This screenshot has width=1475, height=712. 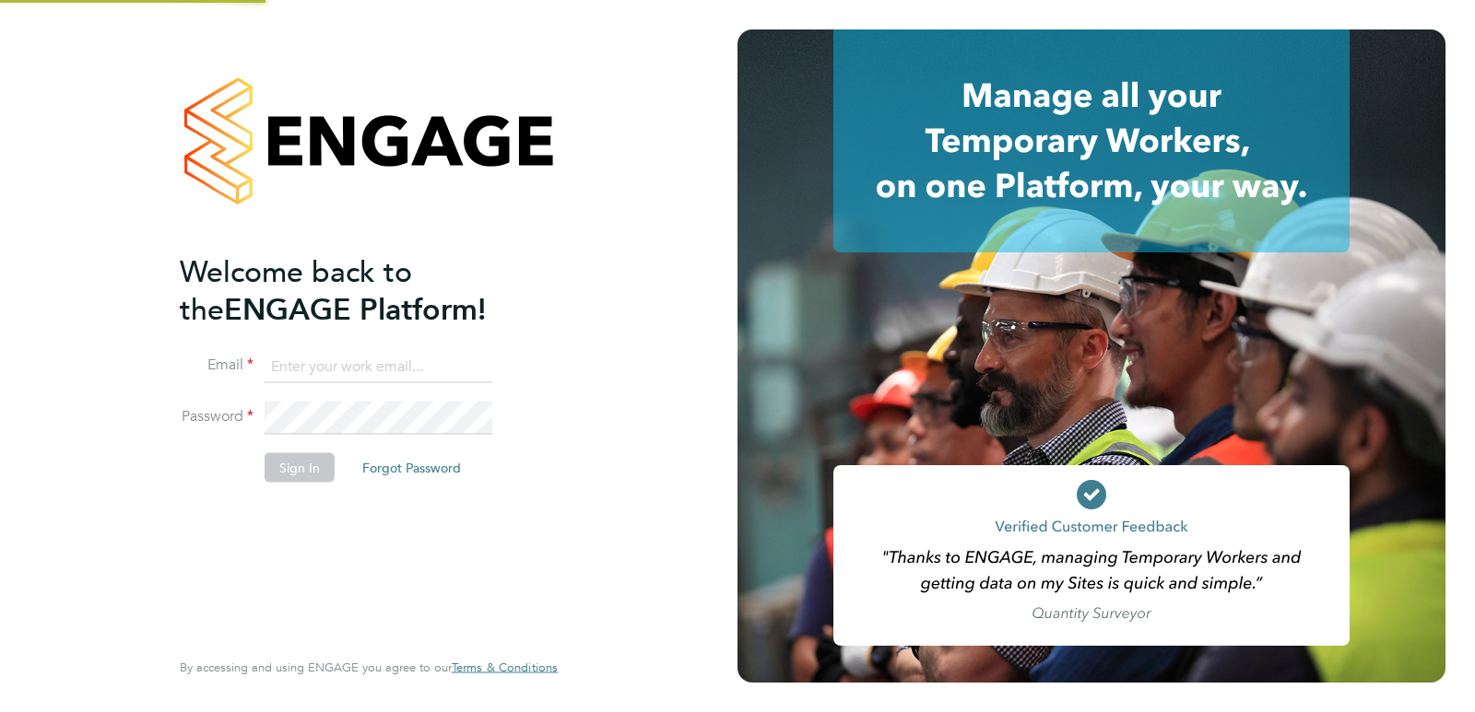 I want to click on span: By accessing and using ENGAGE you agree to our, so click(x=369, y=667).